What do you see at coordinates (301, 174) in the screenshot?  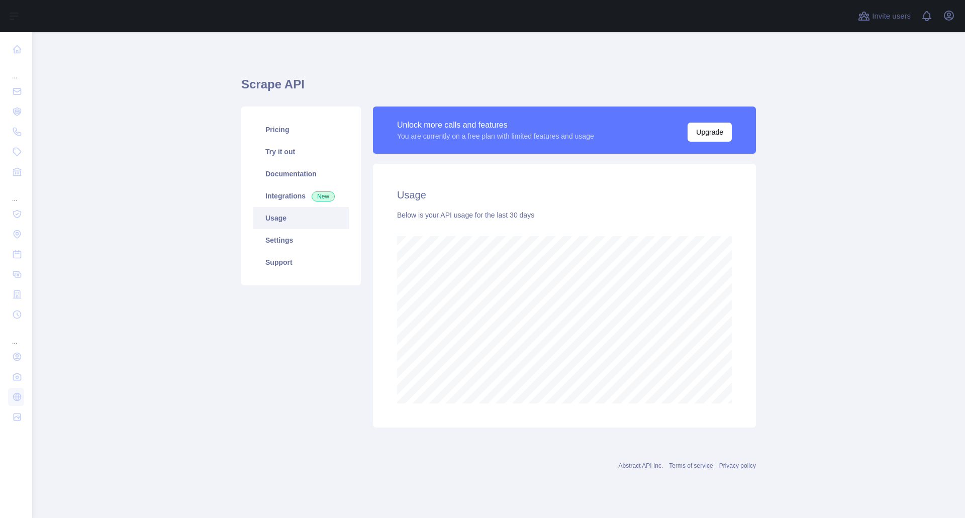 I see `a: Documentation` at bounding box center [301, 174].